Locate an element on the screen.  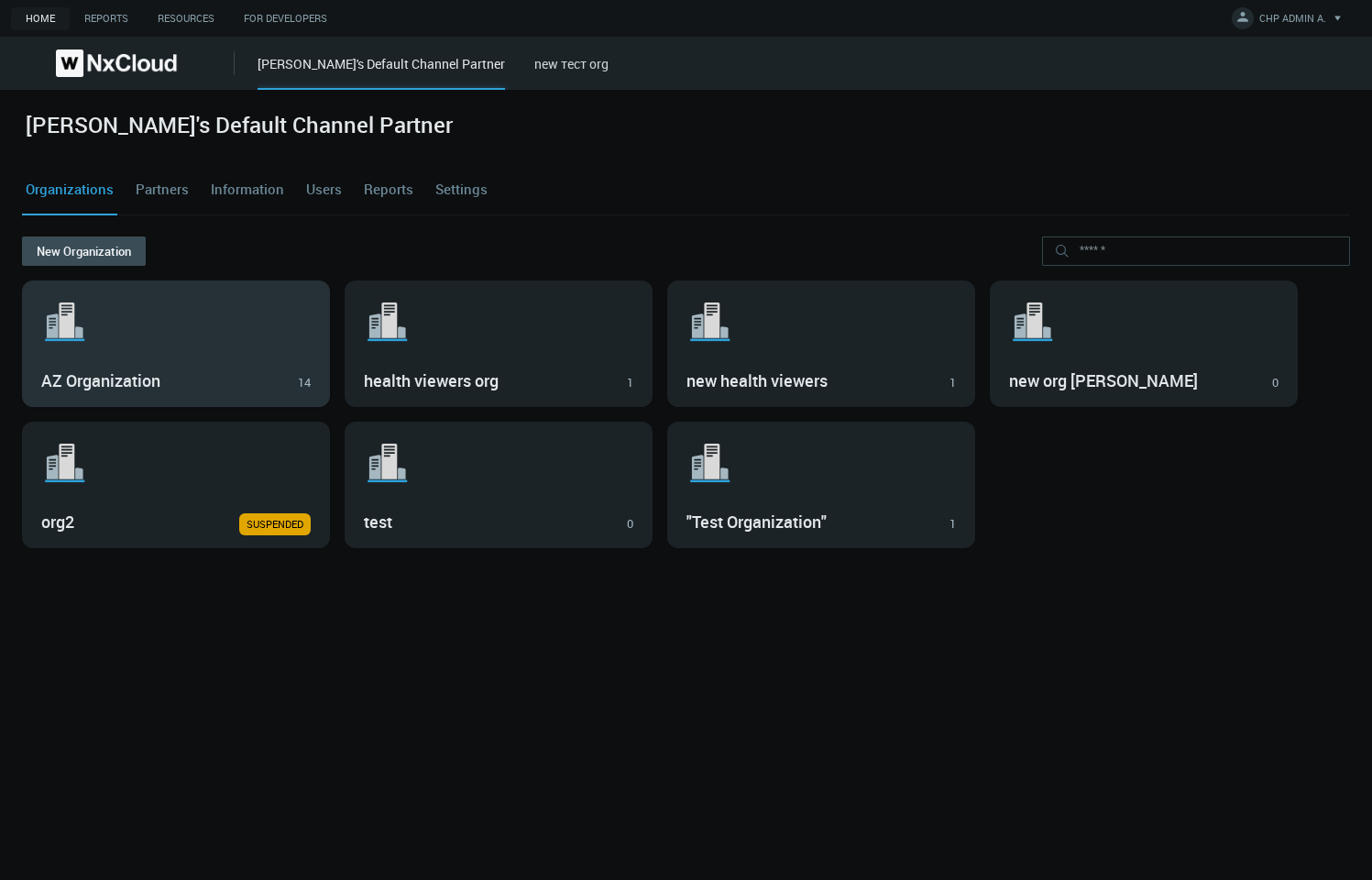
h3: "Test Organization" is located at coordinates (807, 522).